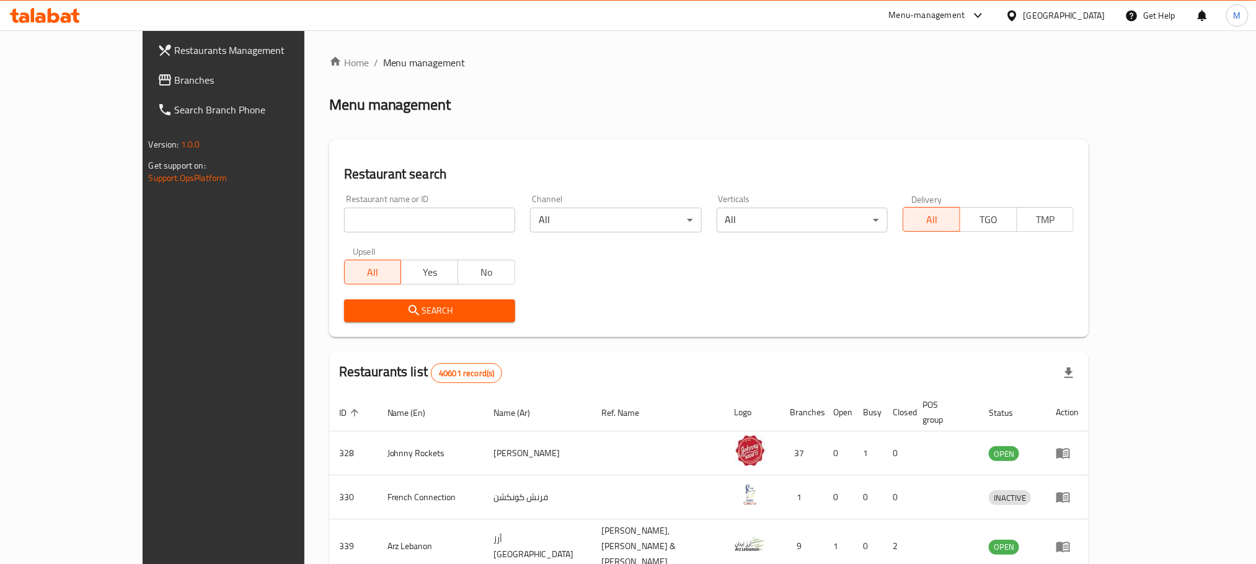 Image resolution: width=1256 pixels, height=564 pixels. I want to click on label: Delivery, so click(927, 199).